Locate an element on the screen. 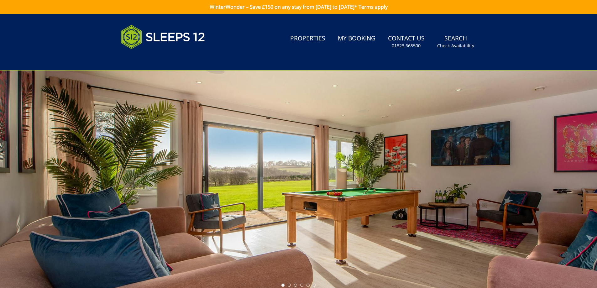 The width and height of the screenshot is (597, 288). small: 01823 665500 is located at coordinates (406, 46).